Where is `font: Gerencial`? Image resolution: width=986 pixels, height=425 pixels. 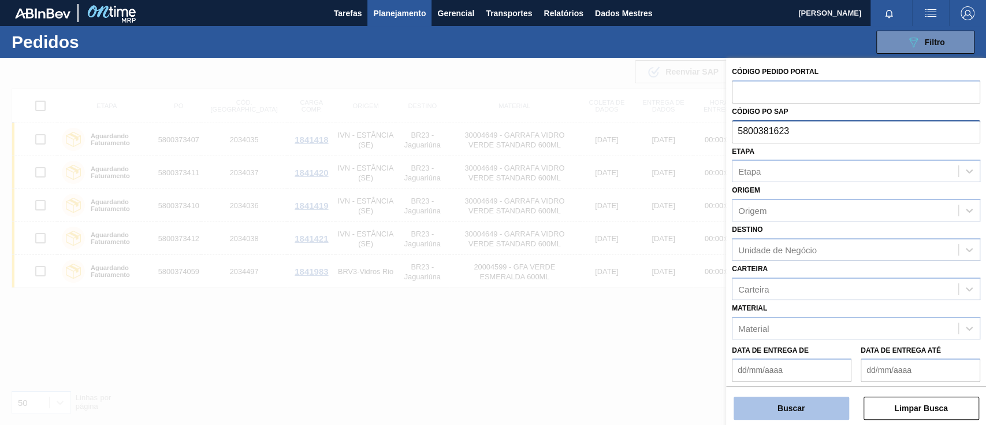
font: Gerencial is located at coordinates (456, 13).